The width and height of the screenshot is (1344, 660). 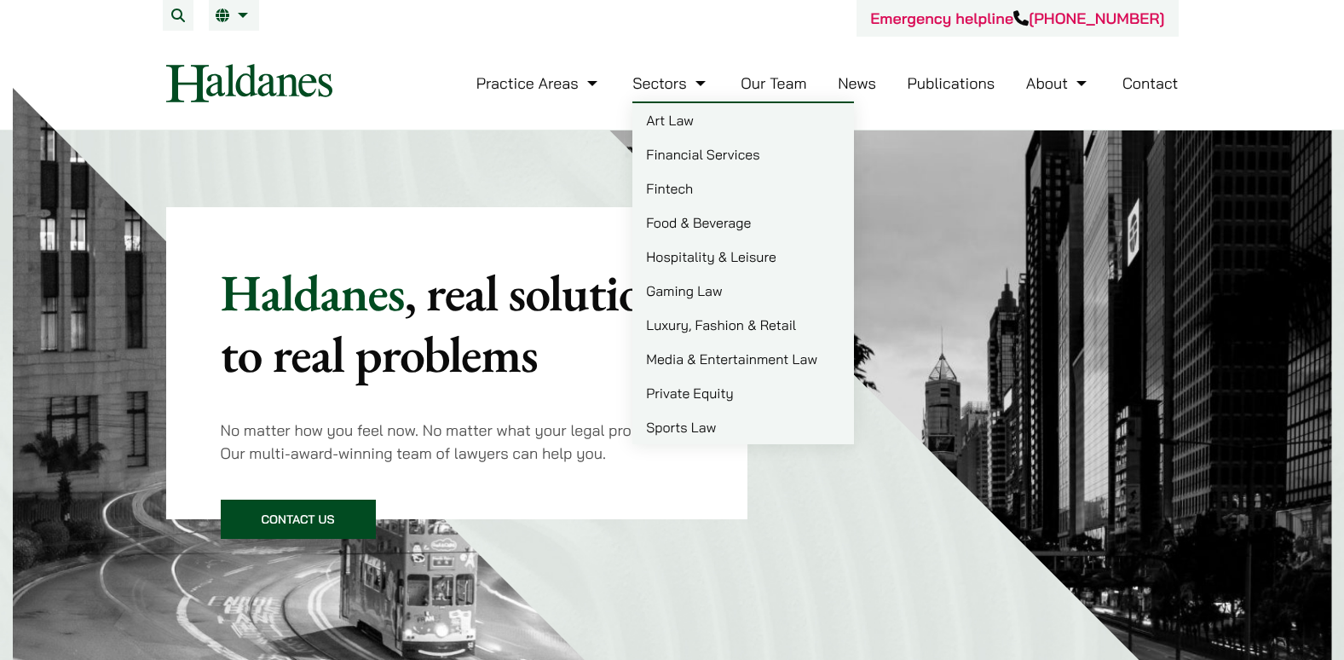 What do you see at coordinates (743, 222) in the screenshot?
I see `a: Food & Beverage` at bounding box center [743, 222].